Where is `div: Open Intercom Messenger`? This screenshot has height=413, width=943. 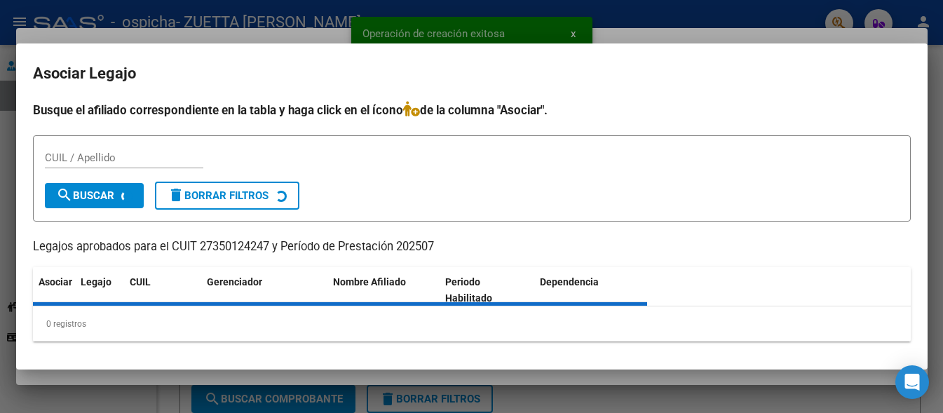
div: Open Intercom Messenger is located at coordinates (913, 382).